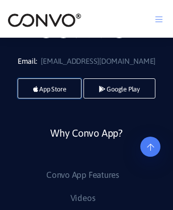 The width and height of the screenshot is (173, 210). I want to click on a: Convo App Features, so click(82, 175).